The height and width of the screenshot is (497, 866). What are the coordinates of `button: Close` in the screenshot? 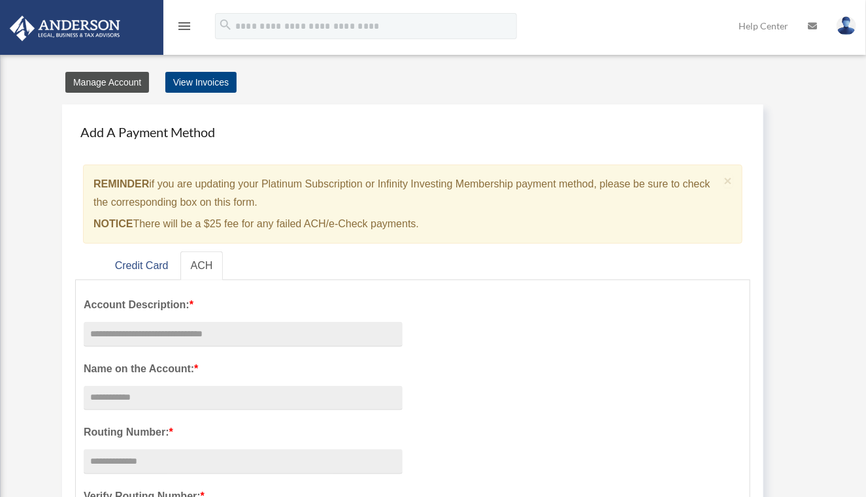 It's located at (728, 180).